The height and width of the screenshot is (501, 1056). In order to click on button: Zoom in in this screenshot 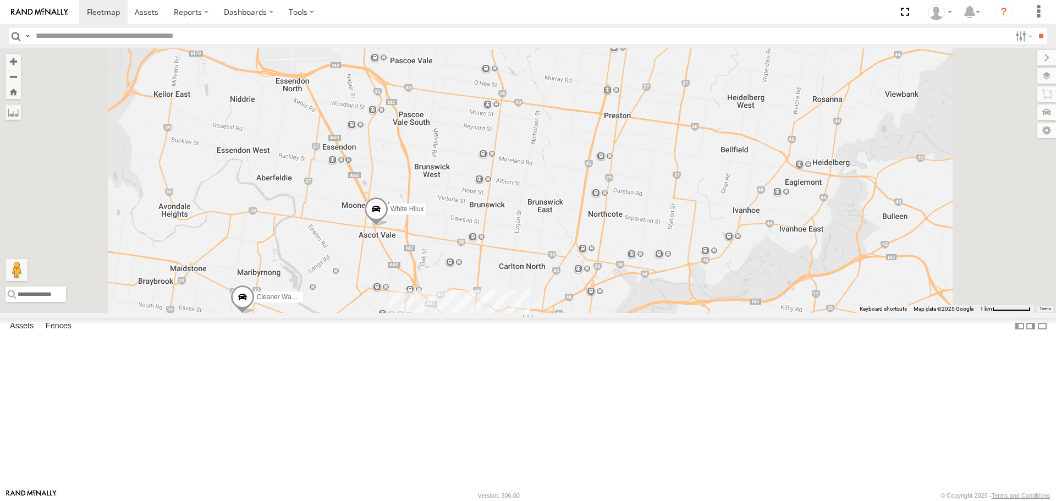, I will do `click(13, 61)`.